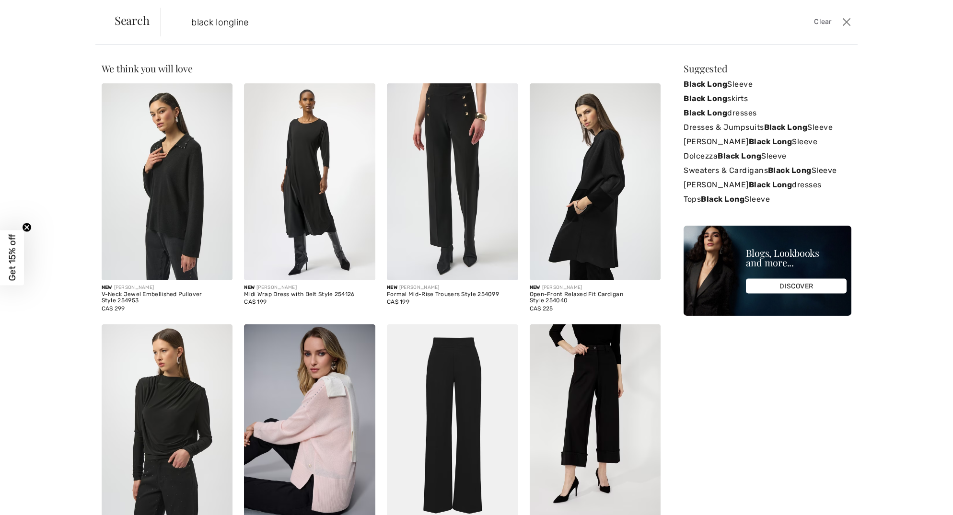 This screenshot has height=515, width=953. What do you see at coordinates (310, 182) in the screenshot?
I see `img: Midi Wrap Dress with Belt Style 254126. Black` at bounding box center [310, 182].